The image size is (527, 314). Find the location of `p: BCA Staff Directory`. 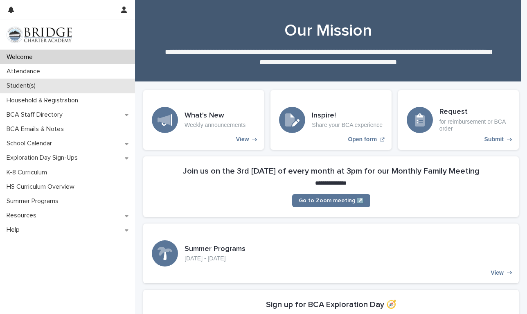

p: BCA Staff Directory is located at coordinates (36, 115).